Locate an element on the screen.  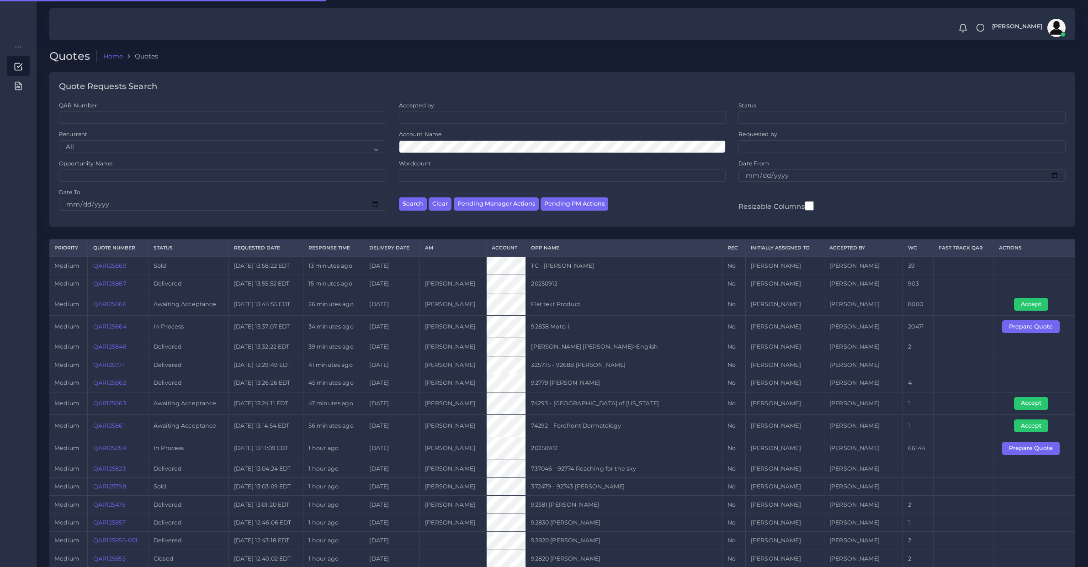
td: Flat text Product is located at coordinates (624, 304).